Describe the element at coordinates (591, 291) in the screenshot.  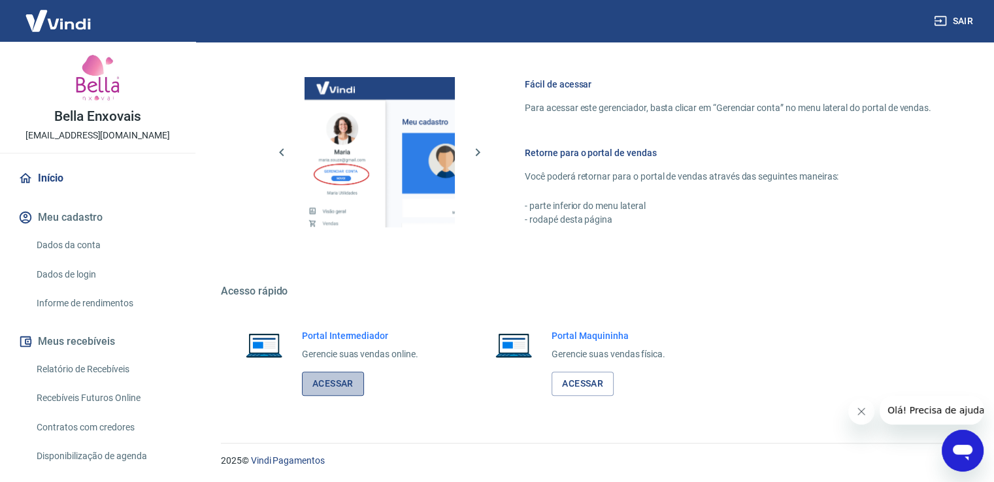
I see `h5: Acesso rápido` at that location.